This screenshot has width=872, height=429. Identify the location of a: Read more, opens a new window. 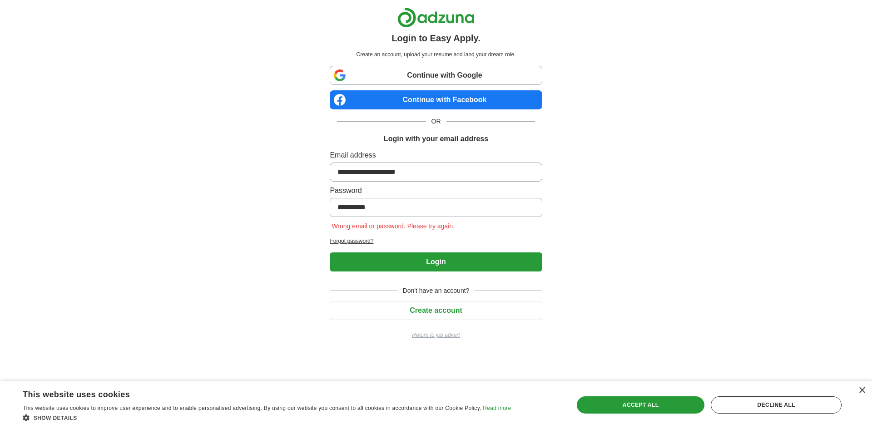
(497, 408).